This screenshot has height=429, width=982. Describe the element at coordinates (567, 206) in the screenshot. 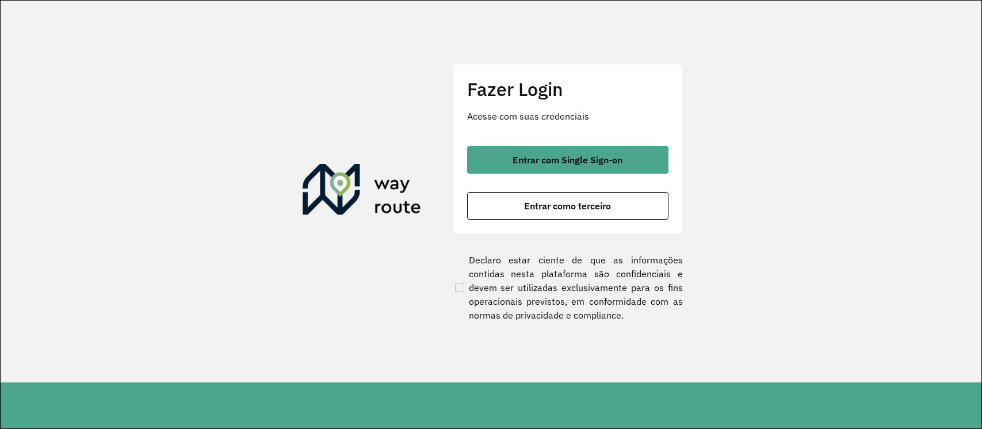

I see `span: Entrar como terceiro` at that location.